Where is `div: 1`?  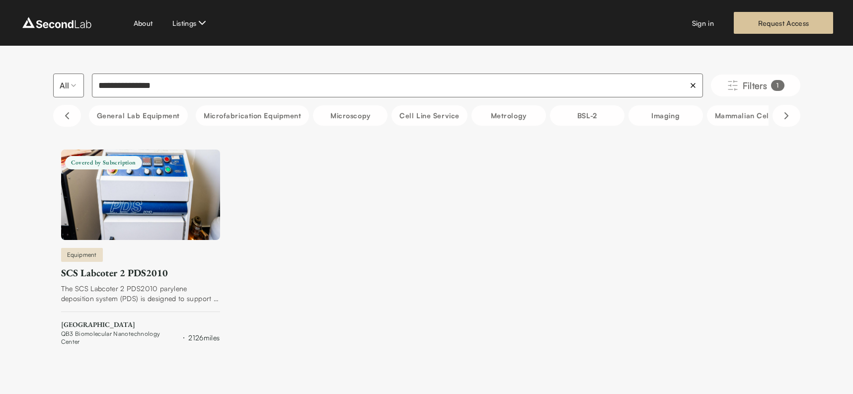 div: 1 is located at coordinates (778, 85).